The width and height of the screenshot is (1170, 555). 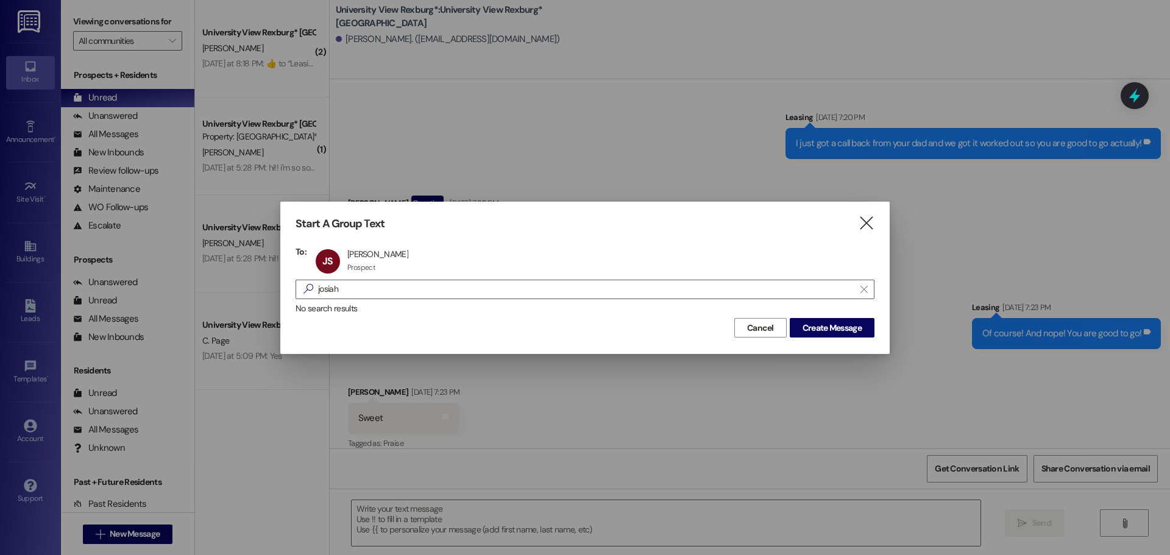 What do you see at coordinates (864, 289) in the screenshot?
I see `button: Clear text` at bounding box center [864, 289].